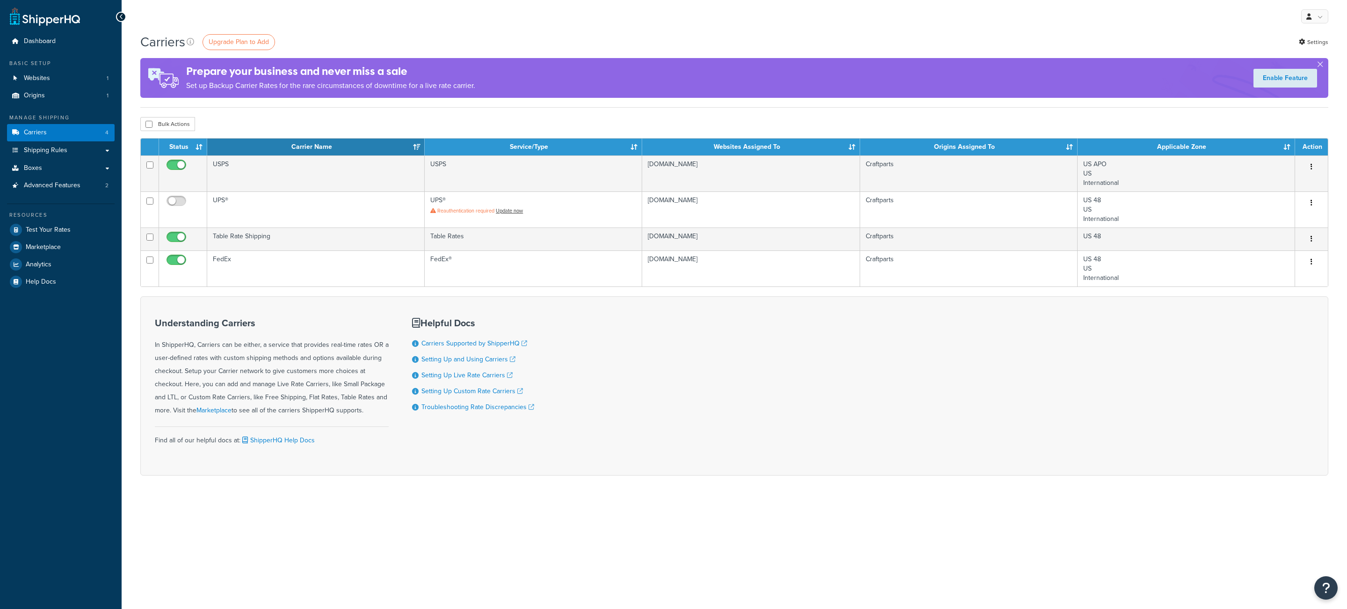  I want to click on th: Applicable Zone: activate to sort column ascending, so click(1186, 147).